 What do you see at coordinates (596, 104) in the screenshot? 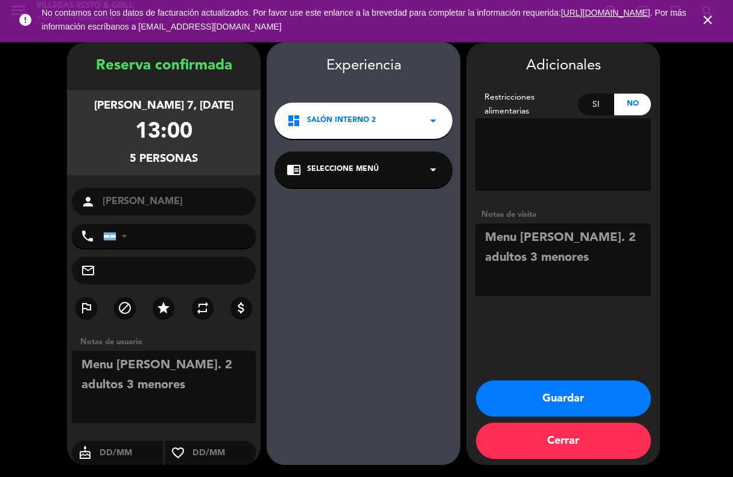
I see `div: Si` at bounding box center [596, 104].